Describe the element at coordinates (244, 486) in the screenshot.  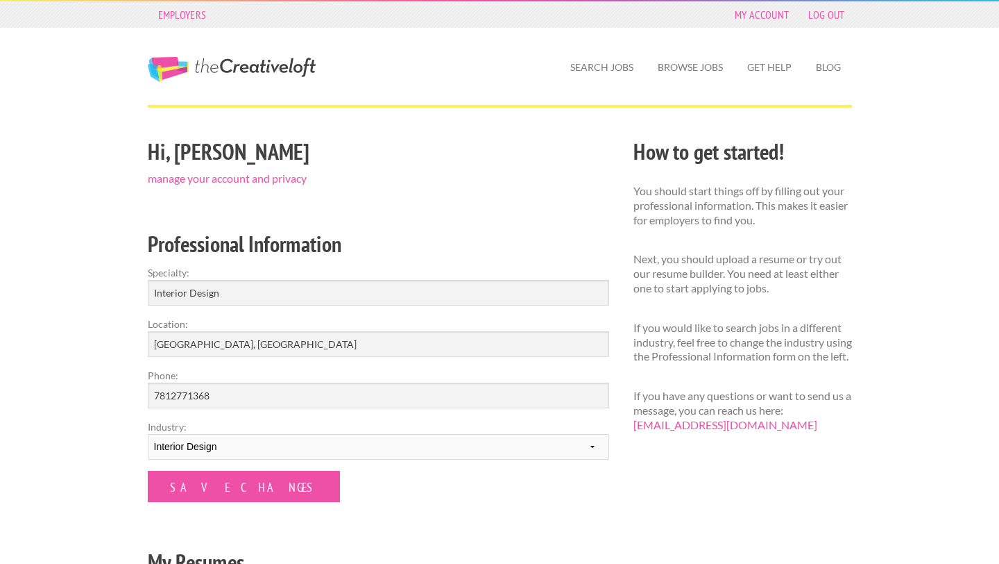
I see `input: Save Changes` at that location.